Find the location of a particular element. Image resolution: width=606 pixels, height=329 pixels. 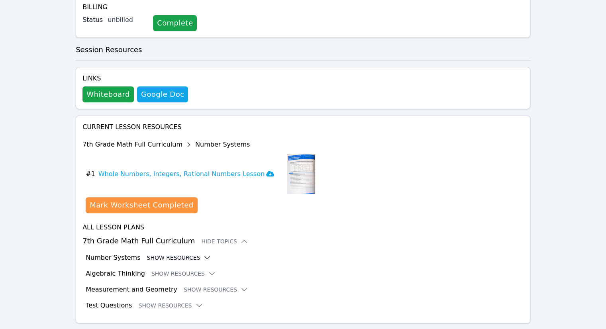

span: # 1 is located at coordinates (90, 174).